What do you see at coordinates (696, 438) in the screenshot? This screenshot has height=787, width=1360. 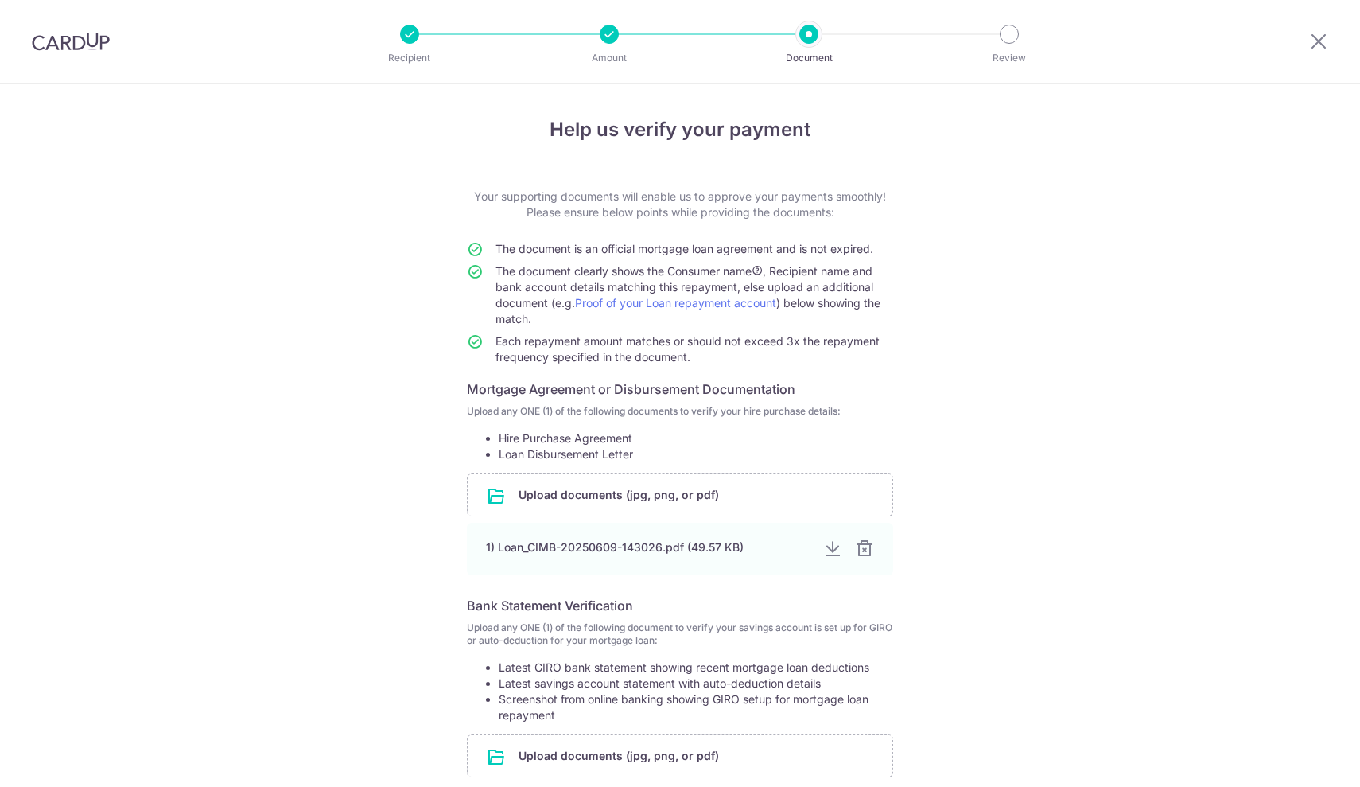 I see `li: Hire Purchase Agreement` at bounding box center [696, 438].